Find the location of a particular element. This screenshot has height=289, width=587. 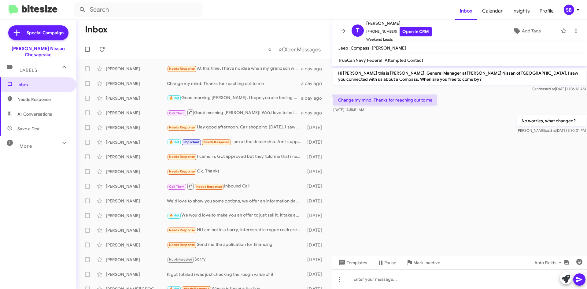

button: SB is located at coordinates (569, 10).